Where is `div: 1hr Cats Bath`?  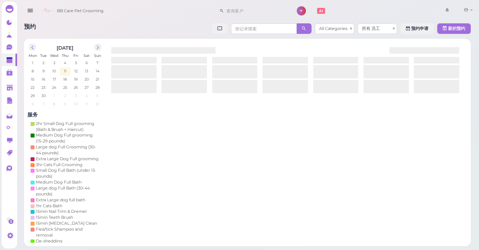 div: 1hr Cats Bath is located at coordinates (49, 206).